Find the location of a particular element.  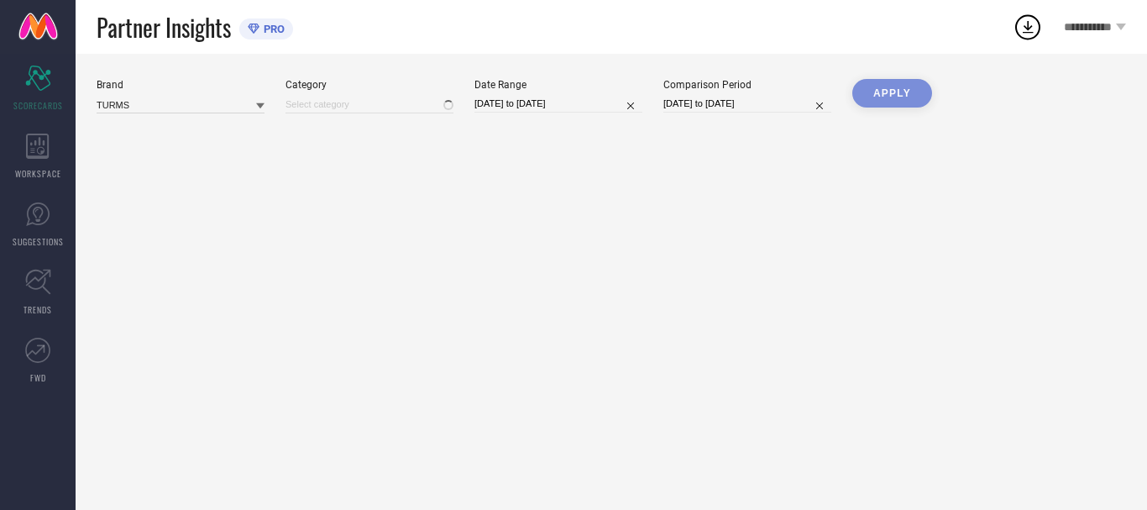

input: Select comparison period is located at coordinates (747, 103).